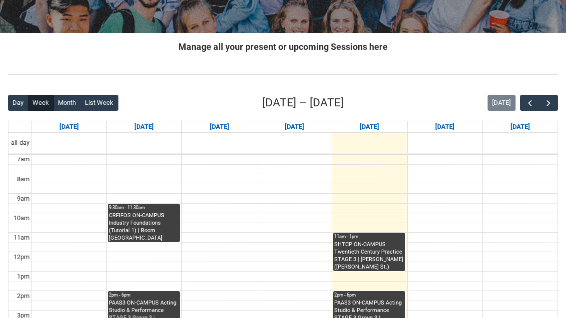 This screenshot has width=566, height=318. Describe the element at coordinates (283, 74) in the screenshot. I see `img: REDU_GREY_LINE` at that location.